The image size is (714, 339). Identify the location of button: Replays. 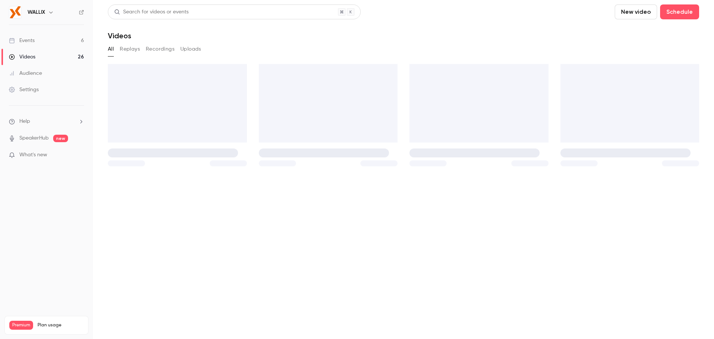
(130, 49).